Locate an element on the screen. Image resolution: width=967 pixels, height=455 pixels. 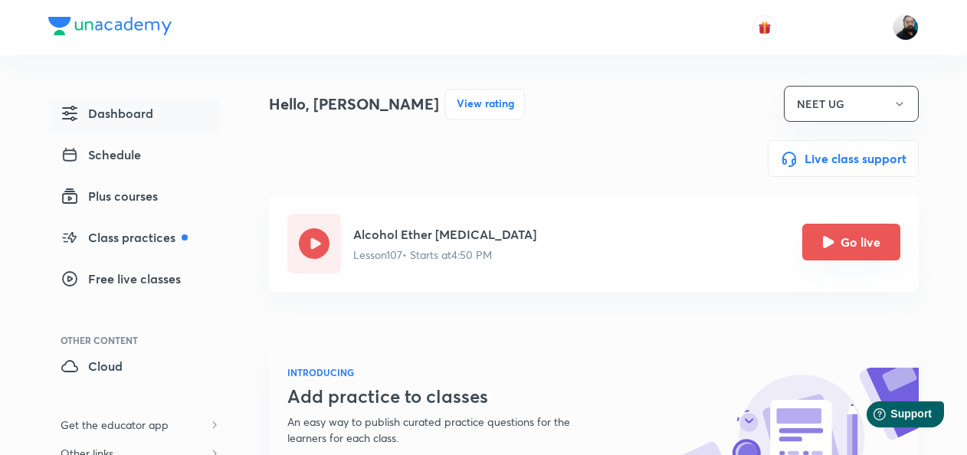
button: avatar is located at coordinates (764, 28).